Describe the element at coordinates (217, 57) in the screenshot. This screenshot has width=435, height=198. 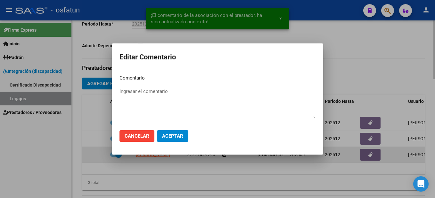
I see `h2: Editar Comentario` at that location.